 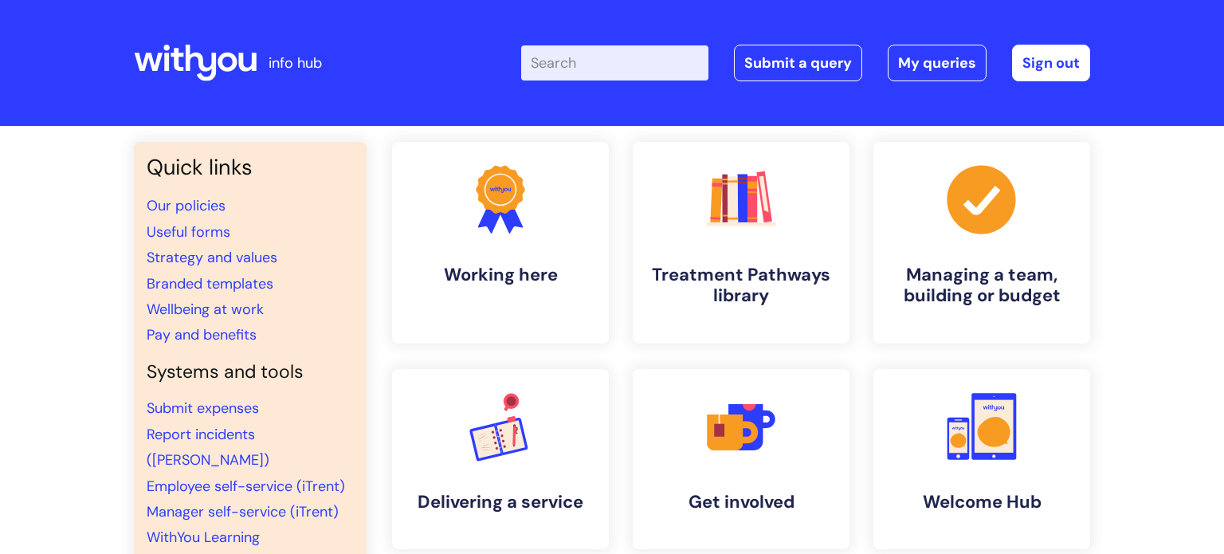 What do you see at coordinates (501, 502) in the screenshot?
I see `h4: Delivering a service` at bounding box center [501, 502].